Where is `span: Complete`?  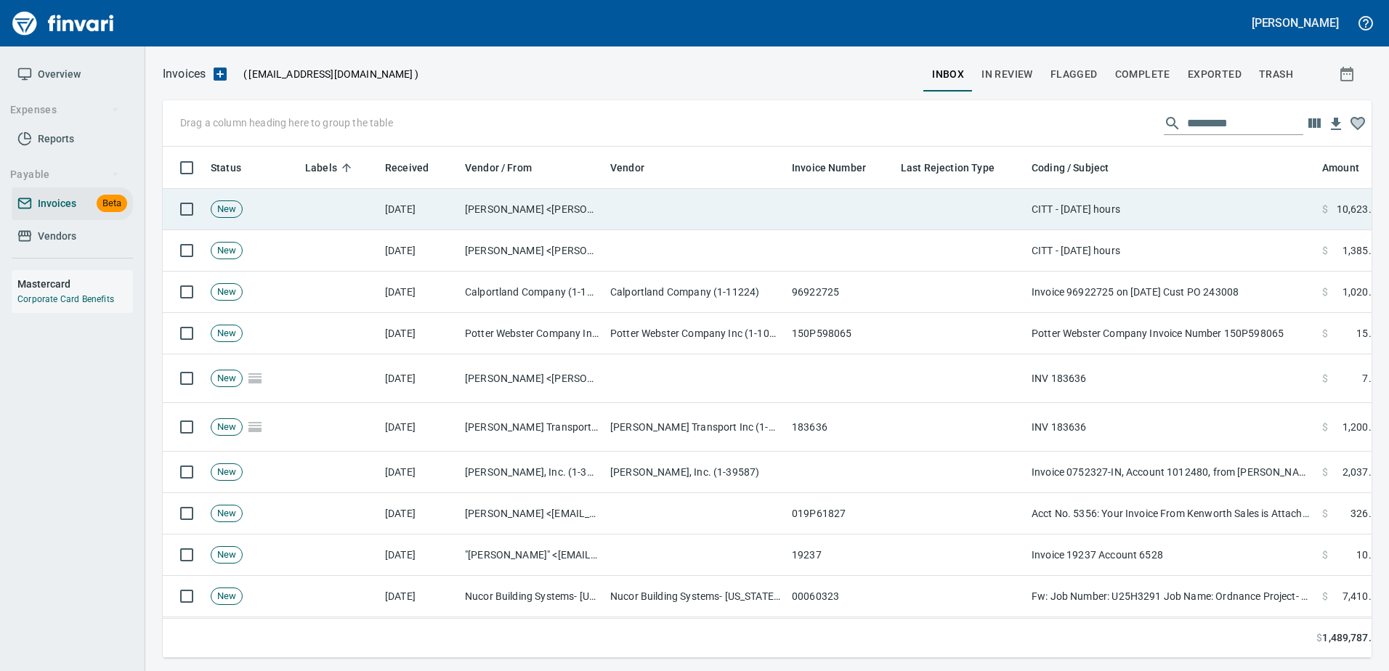
span: Complete is located at coordinates (1143, 74).